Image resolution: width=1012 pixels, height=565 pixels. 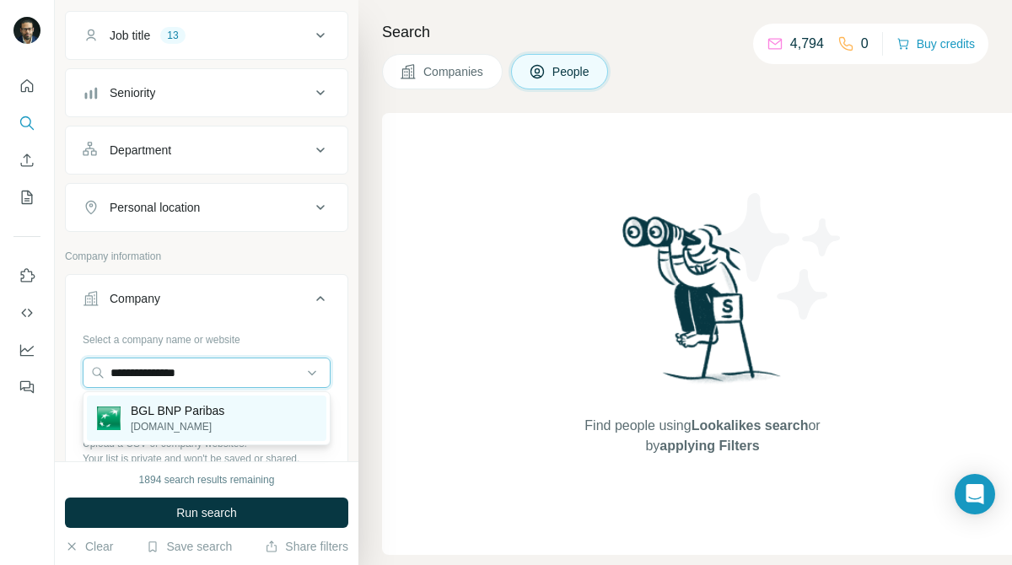 What do you see at coordinates (109, 418) in the screenshot?
I see `img: BGL BNP Paribas` at bounding box center [109, 418].